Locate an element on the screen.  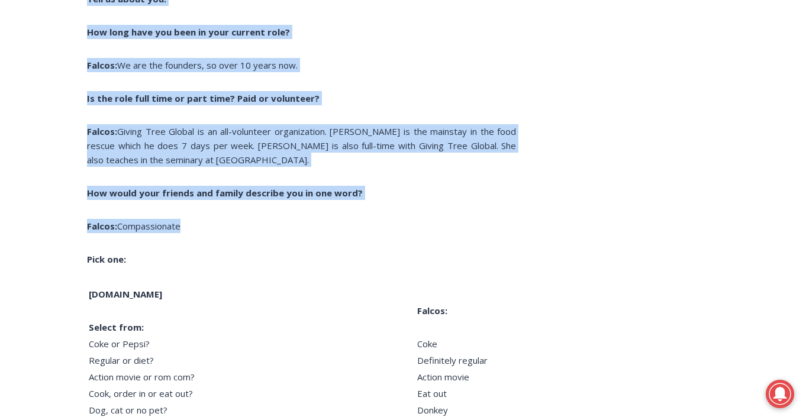
b: How long have you been in your current role? is located at coordinates (188, 32).